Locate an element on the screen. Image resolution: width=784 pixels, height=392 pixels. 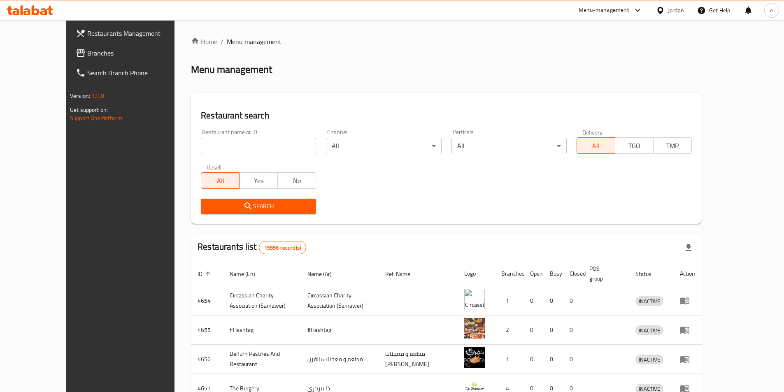
td: مطعم و معجنات بالفرن is located at coordinates (339, 359).